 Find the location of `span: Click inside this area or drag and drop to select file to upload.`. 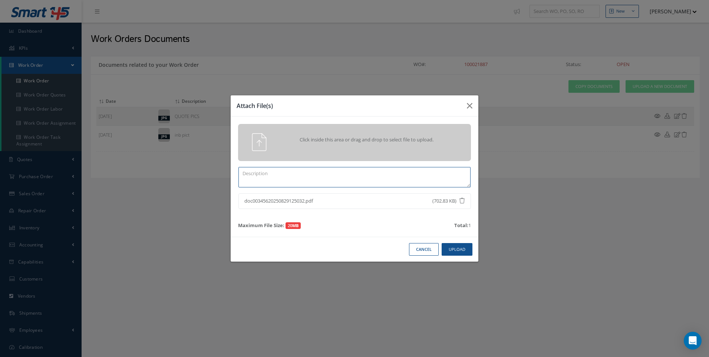

span: Click inside this area or drag and drop to select file to upload. is located at coordinates (367, 140).